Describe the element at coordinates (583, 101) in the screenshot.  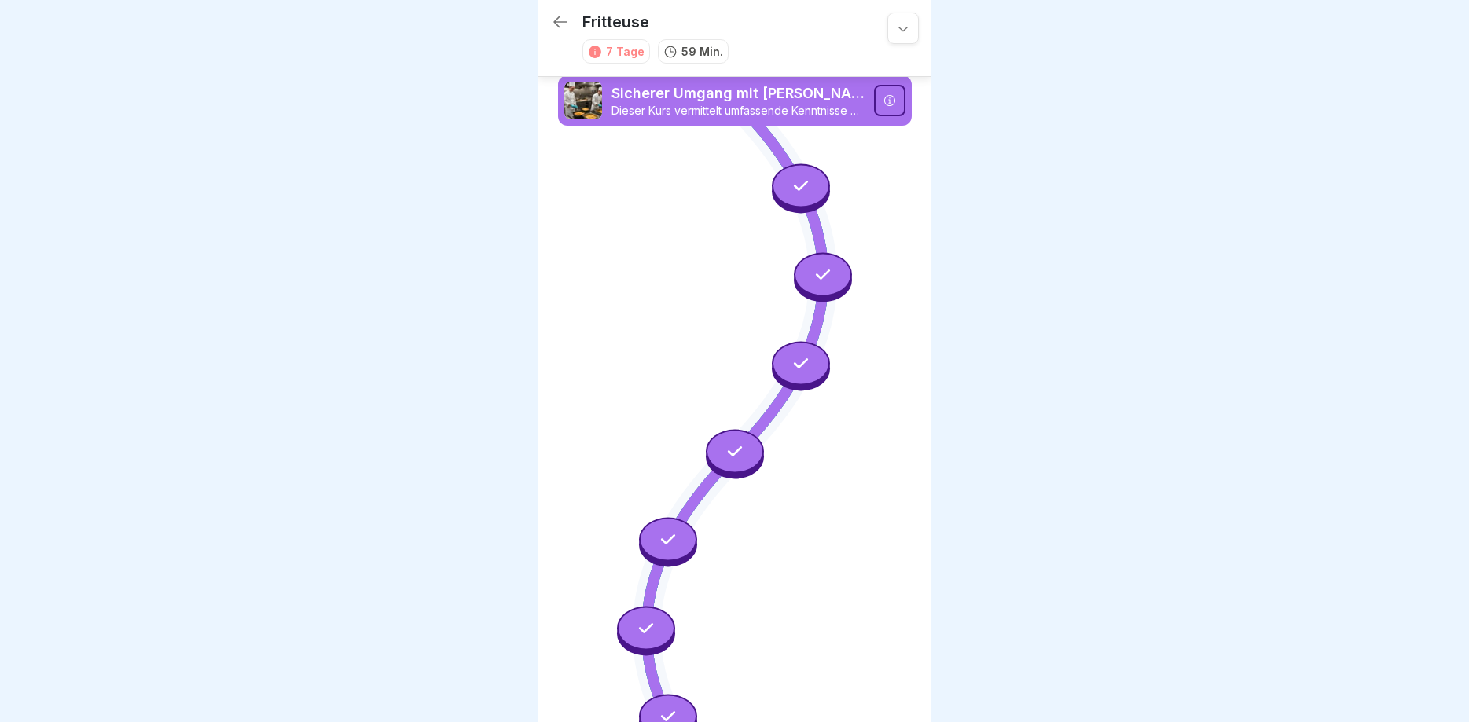
I see `img: oyzz4yrw5r2vs0n5ee8wihvj.png` at that location.